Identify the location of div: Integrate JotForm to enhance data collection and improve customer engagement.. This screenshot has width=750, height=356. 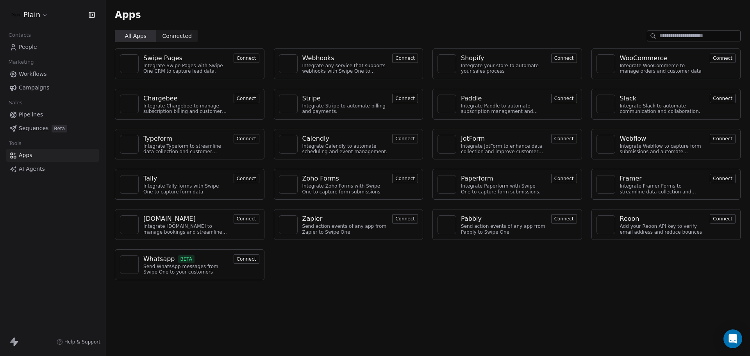
(503, 149).